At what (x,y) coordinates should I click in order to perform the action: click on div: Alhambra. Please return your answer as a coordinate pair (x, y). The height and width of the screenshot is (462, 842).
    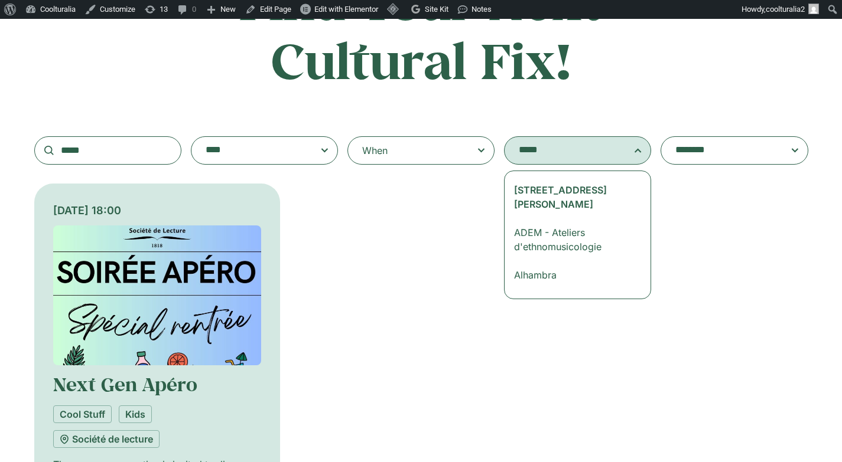
    Looking at the image, I should click on (573, 275).